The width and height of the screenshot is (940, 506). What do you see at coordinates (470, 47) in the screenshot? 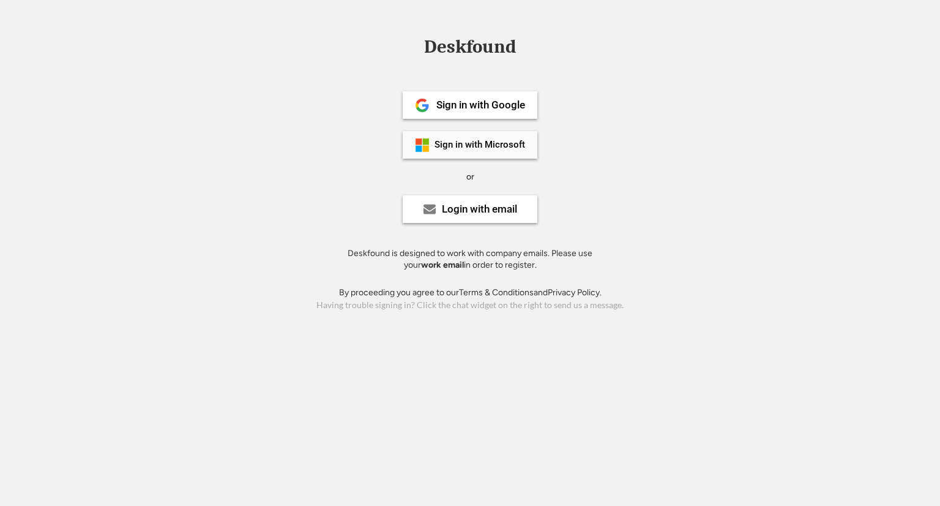
I see `div: Deskfound` at bounding box center [470, 47].